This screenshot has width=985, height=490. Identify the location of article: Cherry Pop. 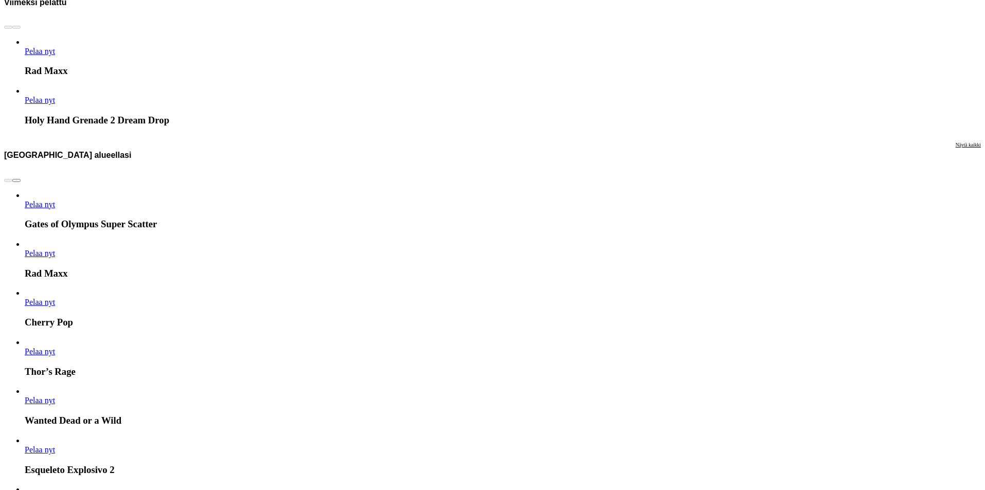
(502, 308).